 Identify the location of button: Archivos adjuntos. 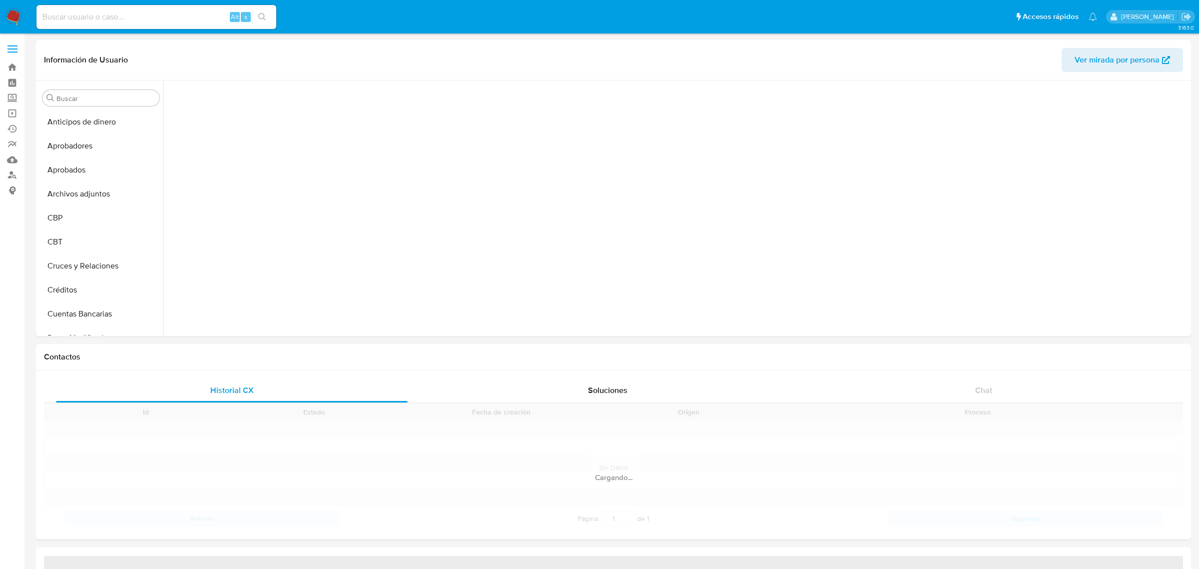
(101, 194).